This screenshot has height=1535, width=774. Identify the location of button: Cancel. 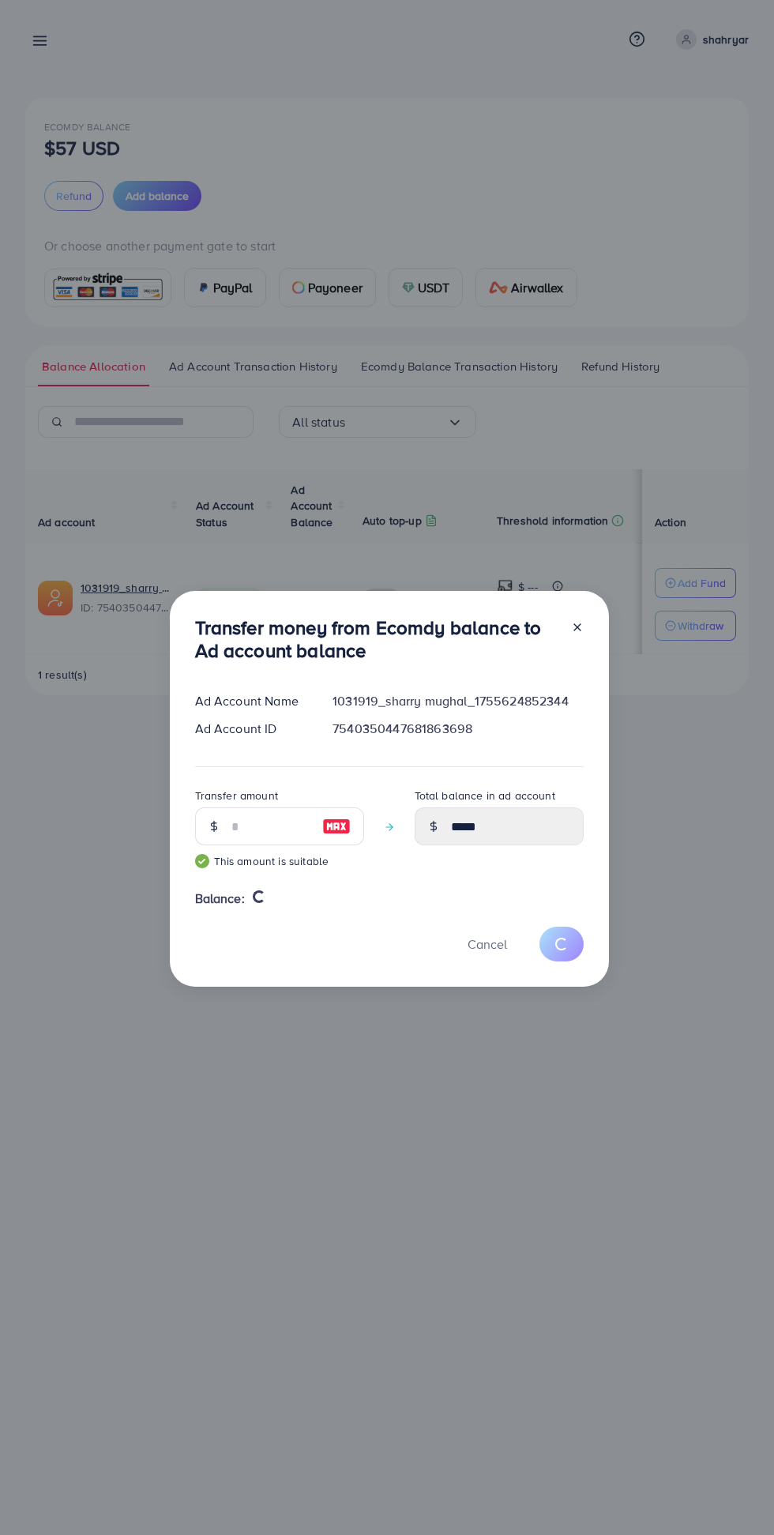
(487, 943).